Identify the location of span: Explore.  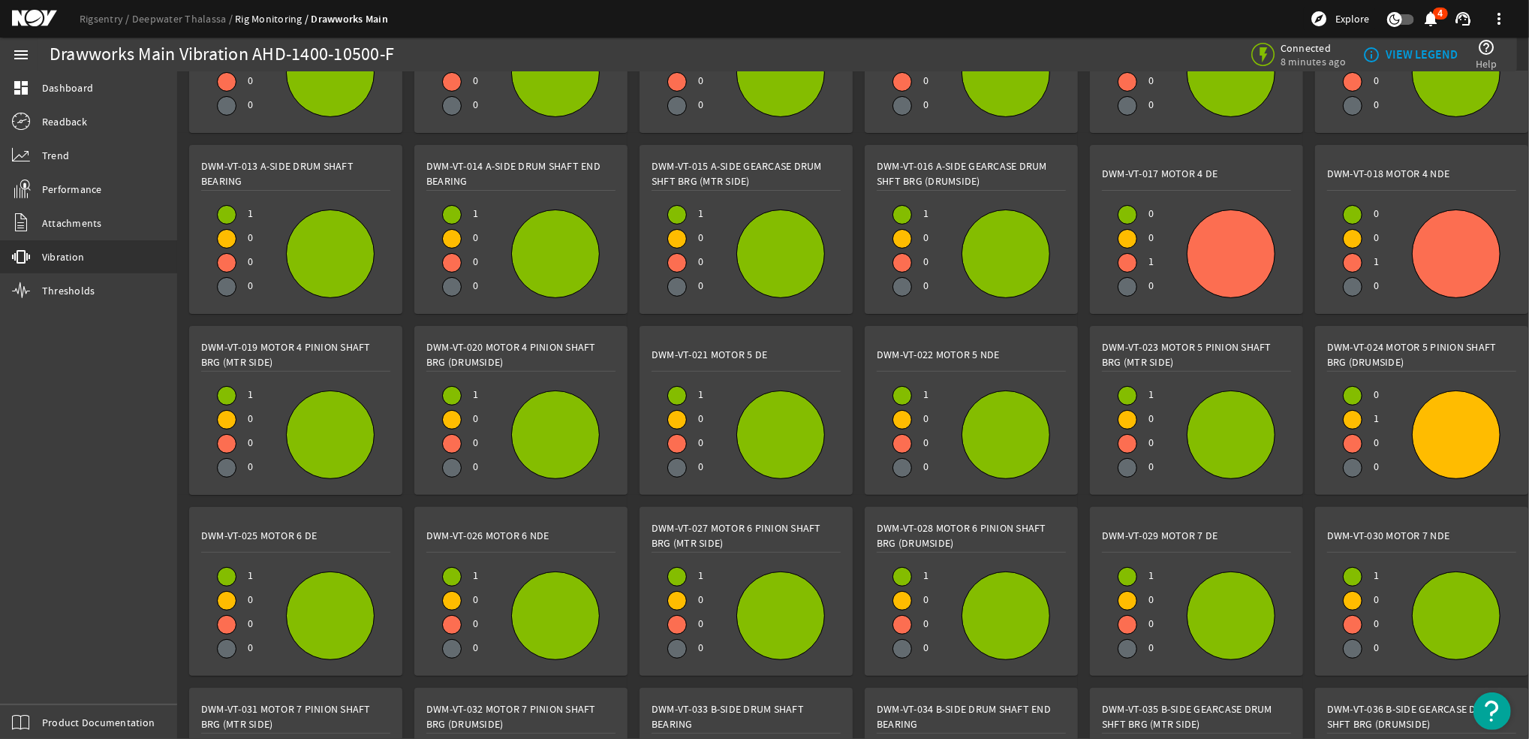
(1352, 19).